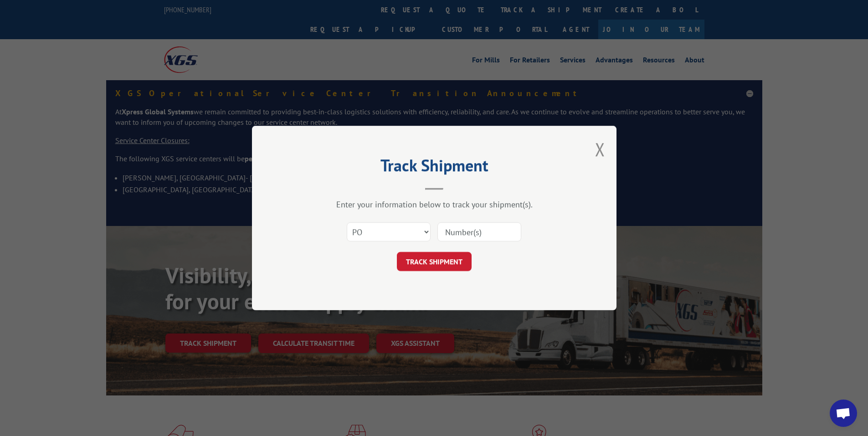 The width and height of the screenshot is (868, 436). I want to click on h2: Track Shipment, so click(434, 168).